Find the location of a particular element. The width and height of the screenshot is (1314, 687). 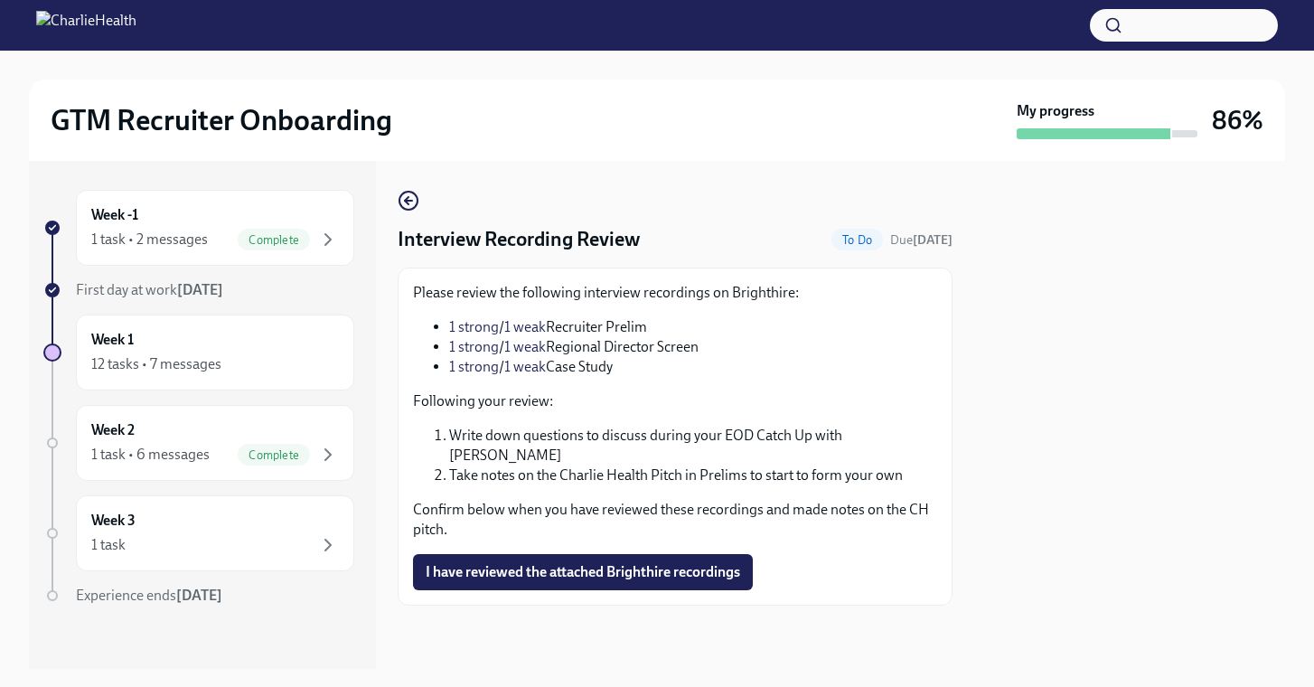

div: 12 tasks • 7 messages is located at coordinates (156, 364).